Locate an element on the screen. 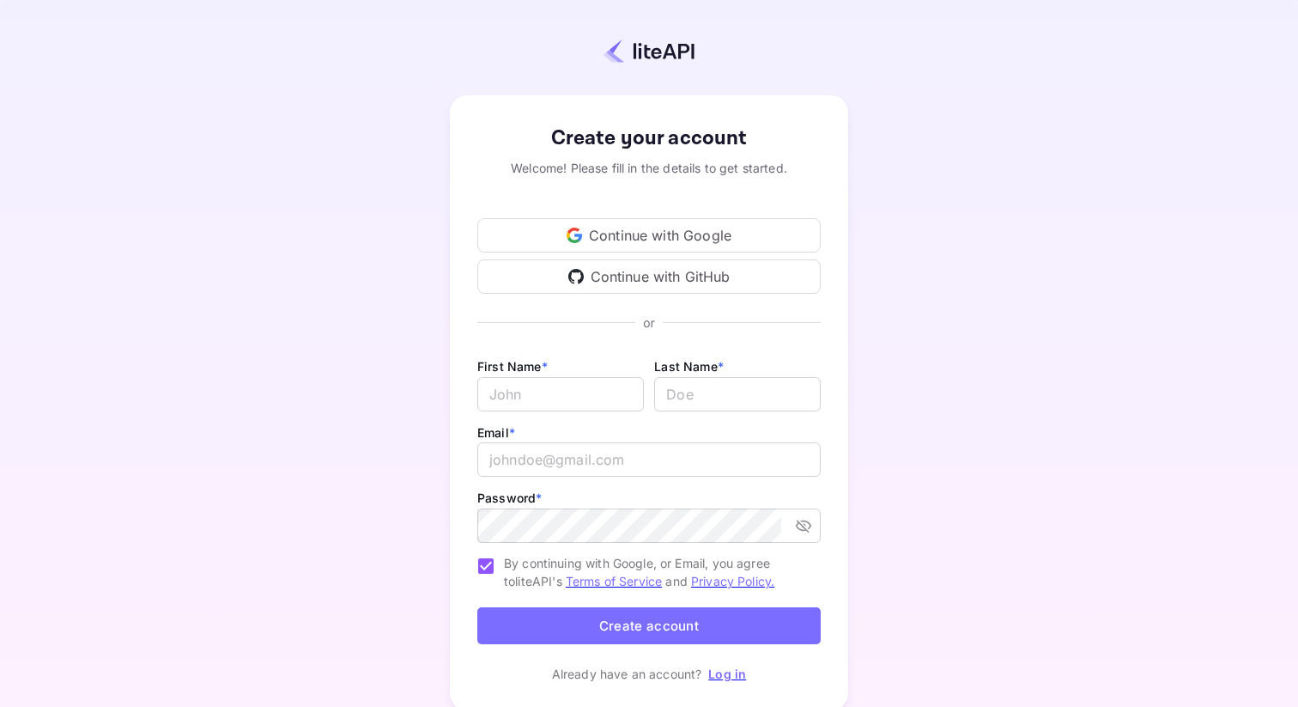 This screenshot has height=707, width=1298. label: Last Name is located at coordinates (688, 366).